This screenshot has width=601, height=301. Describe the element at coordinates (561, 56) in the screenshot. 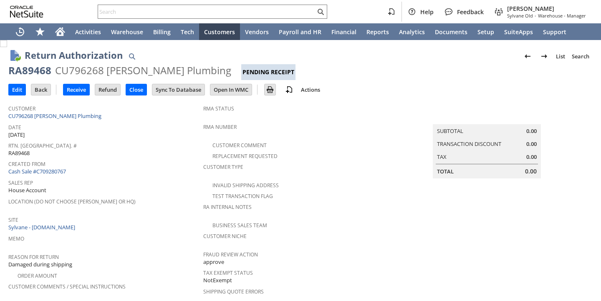

I see `a: List` at that location.